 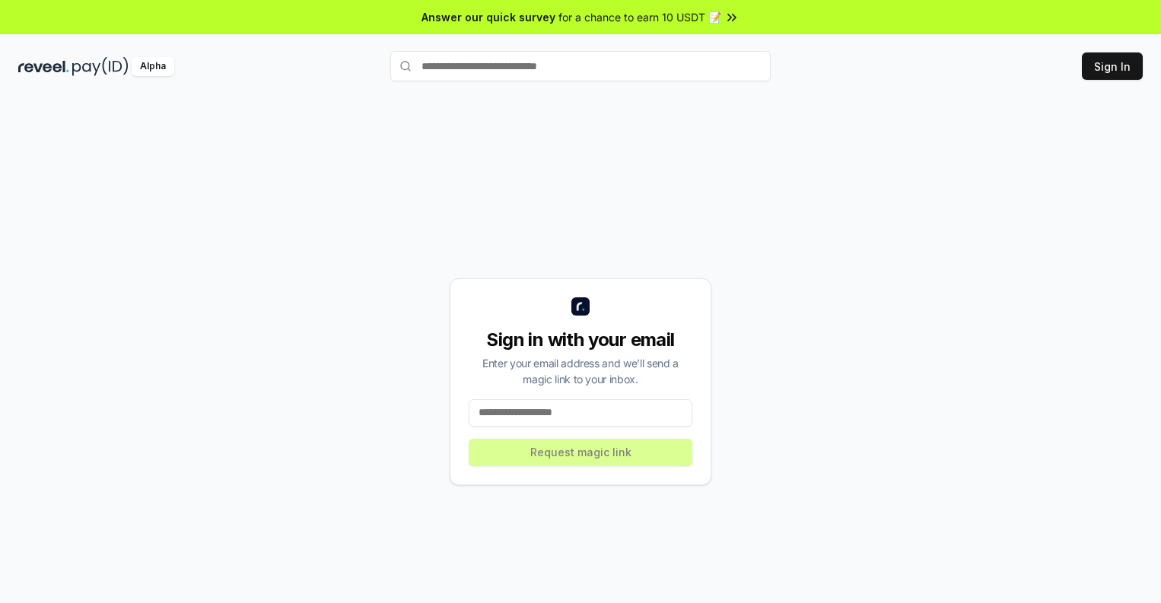 What do you see at coordinates (581, 307) in the screenshot?
I see `img: logo_small` at bounding box center [581, 307].